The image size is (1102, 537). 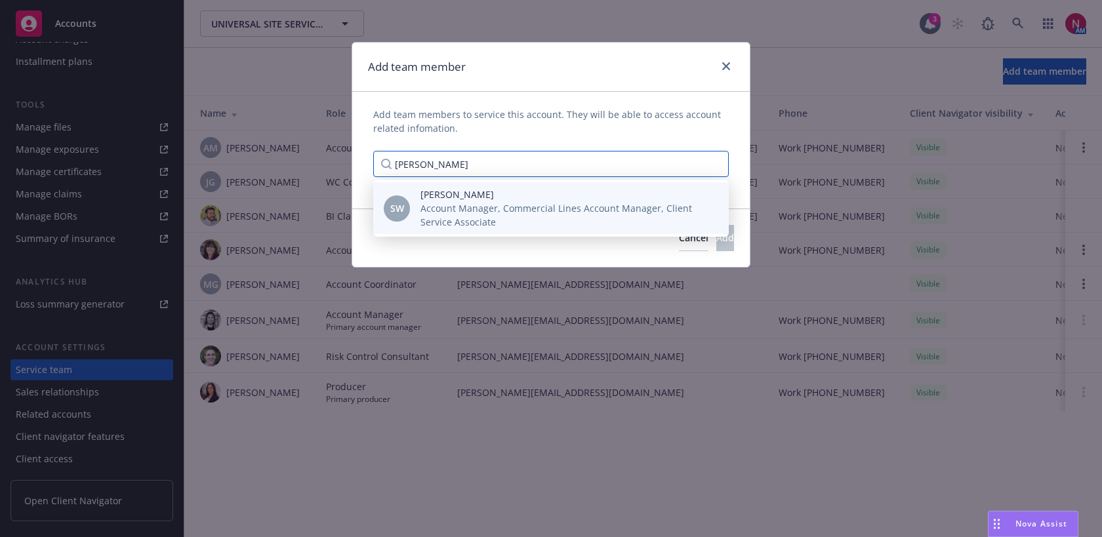 I want to click on h1: Add team member, so click(x=417, y=67).